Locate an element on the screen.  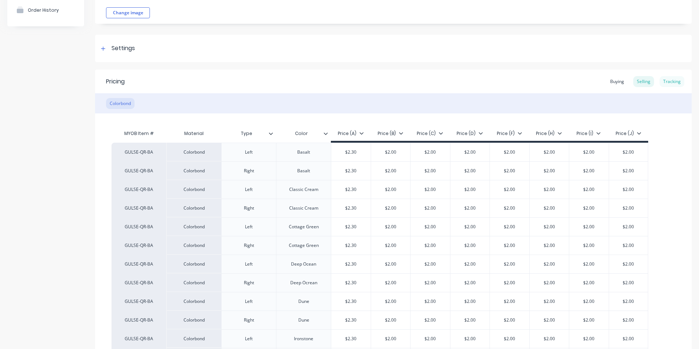
div: GULSE-QR-BAColorbondLeftDune$2.30$2.00$2.00$2.00$2.00$2.00$2.00$2.00 is located at coordinates (380, 301).